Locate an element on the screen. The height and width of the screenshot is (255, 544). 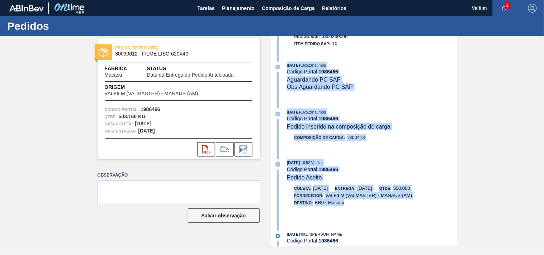
span: Coleta: is located at coordinates (303, 189).